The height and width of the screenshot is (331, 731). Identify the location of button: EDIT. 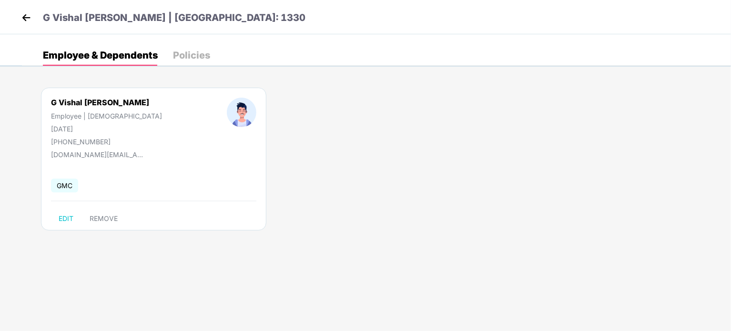
(66, 219).